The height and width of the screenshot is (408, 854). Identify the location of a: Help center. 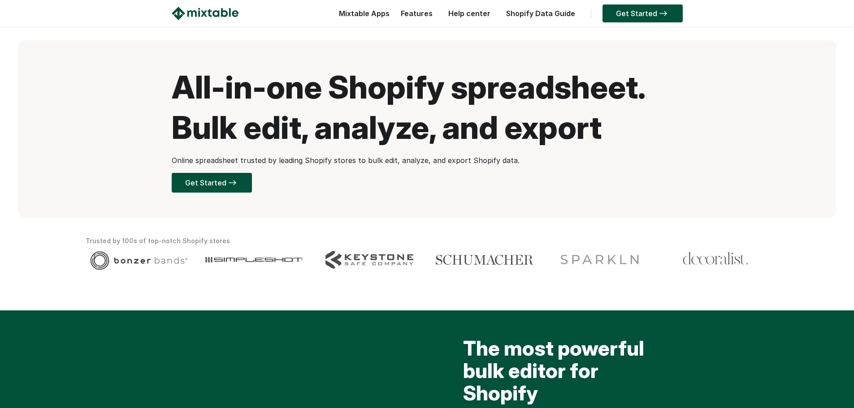
(469, 13).